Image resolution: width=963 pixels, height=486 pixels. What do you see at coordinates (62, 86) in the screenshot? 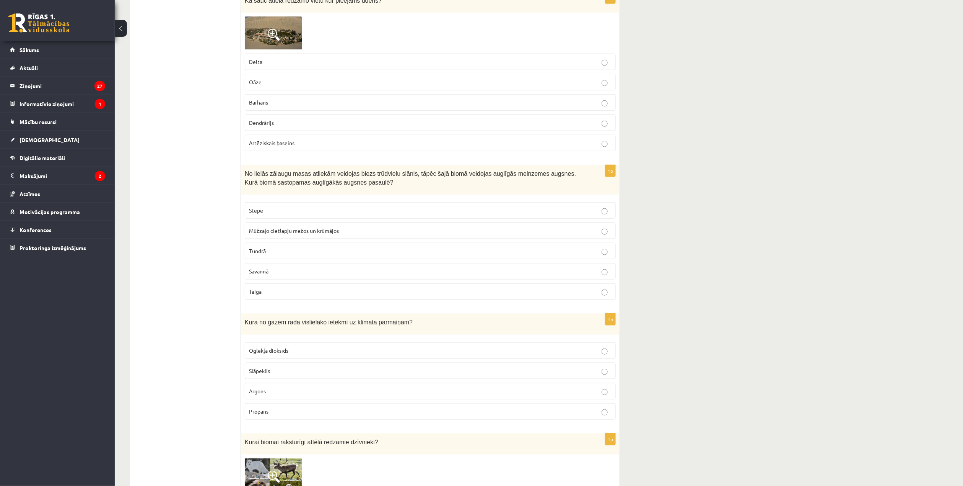
I see `legend: Ziņojumi` at bounding box center [62, 86].